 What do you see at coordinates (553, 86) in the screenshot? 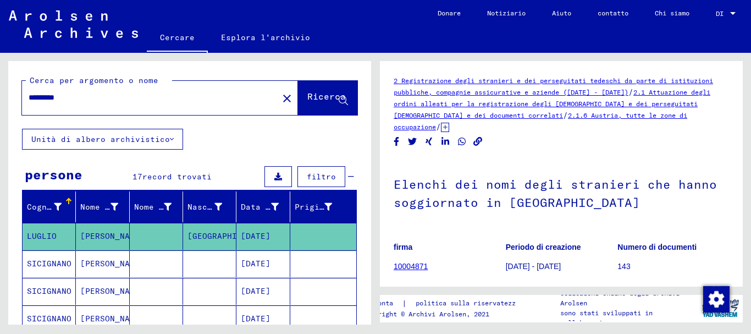
I see `a: 2 Registrazione degli stranieri e dei perseguitati tedeschi da parte di istituzioni pubbliche, co...` at bounding box center [553, 86].